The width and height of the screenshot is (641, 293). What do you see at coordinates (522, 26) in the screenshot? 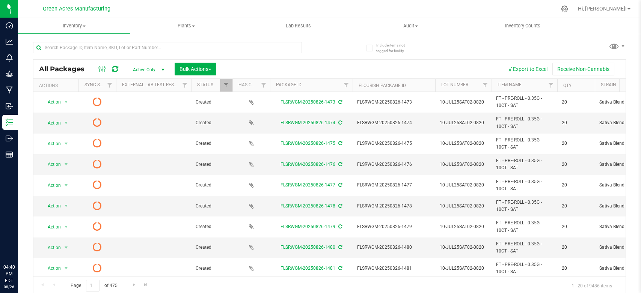
I see `a: Inventory Counts` at bounding box center [522, 26].